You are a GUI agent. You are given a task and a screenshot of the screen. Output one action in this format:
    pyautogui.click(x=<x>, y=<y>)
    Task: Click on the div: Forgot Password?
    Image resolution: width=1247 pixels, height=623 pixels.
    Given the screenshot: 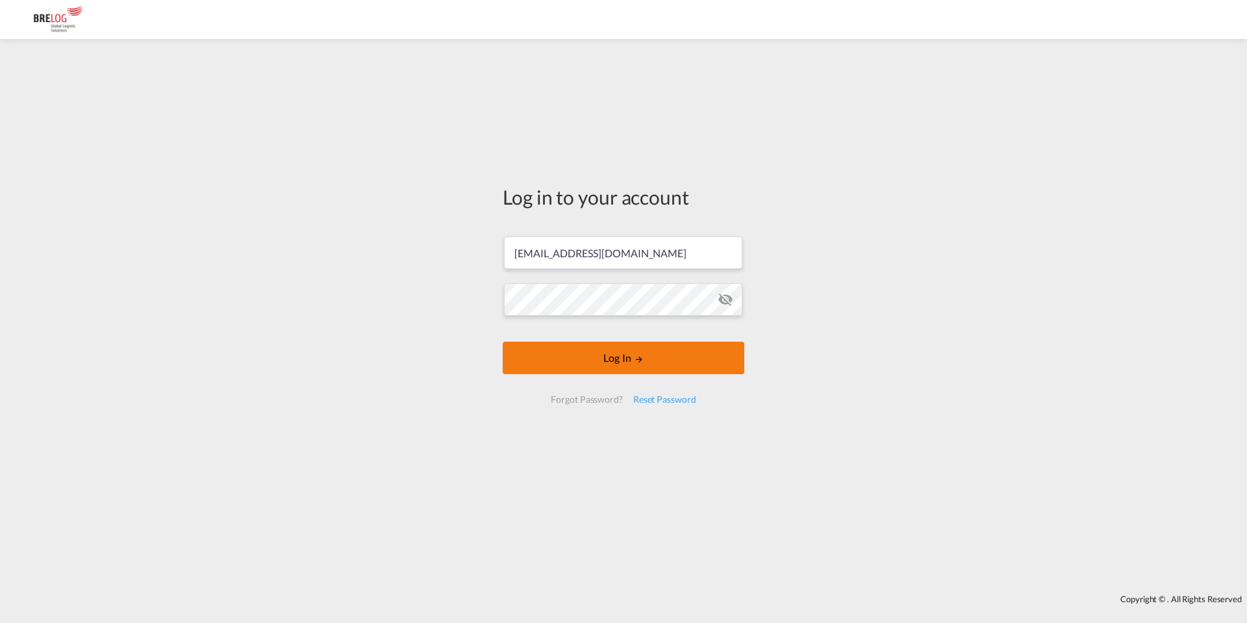 What is the action you would take?
    pyautogui.click(x=587, y=399)
    